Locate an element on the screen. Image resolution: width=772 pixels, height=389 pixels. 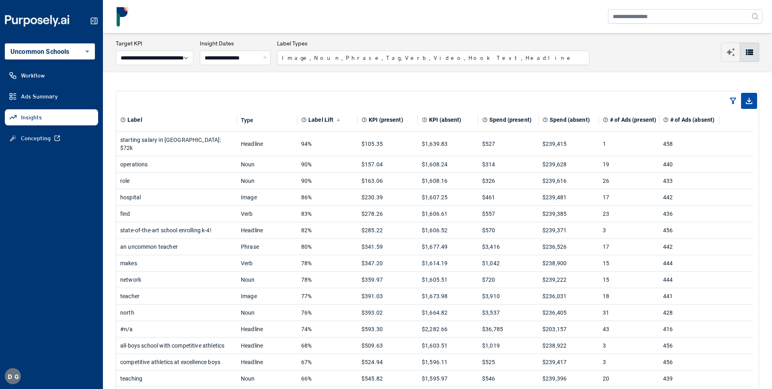
div: $1,673.98 is located at coordinates (448, 297).